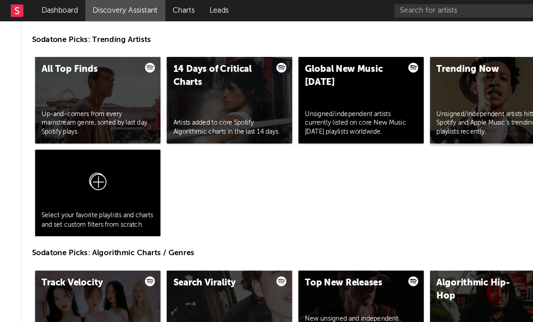 Image resolution: width=533 pixels, height=322 pixels. Describe the element at coordinates (408, 59) in the screenshot. I see `div: Trending Now` at that location.